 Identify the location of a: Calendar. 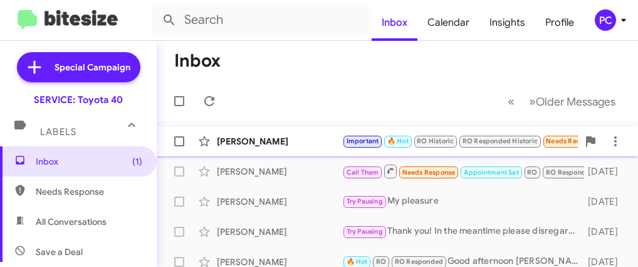
(448, 23).